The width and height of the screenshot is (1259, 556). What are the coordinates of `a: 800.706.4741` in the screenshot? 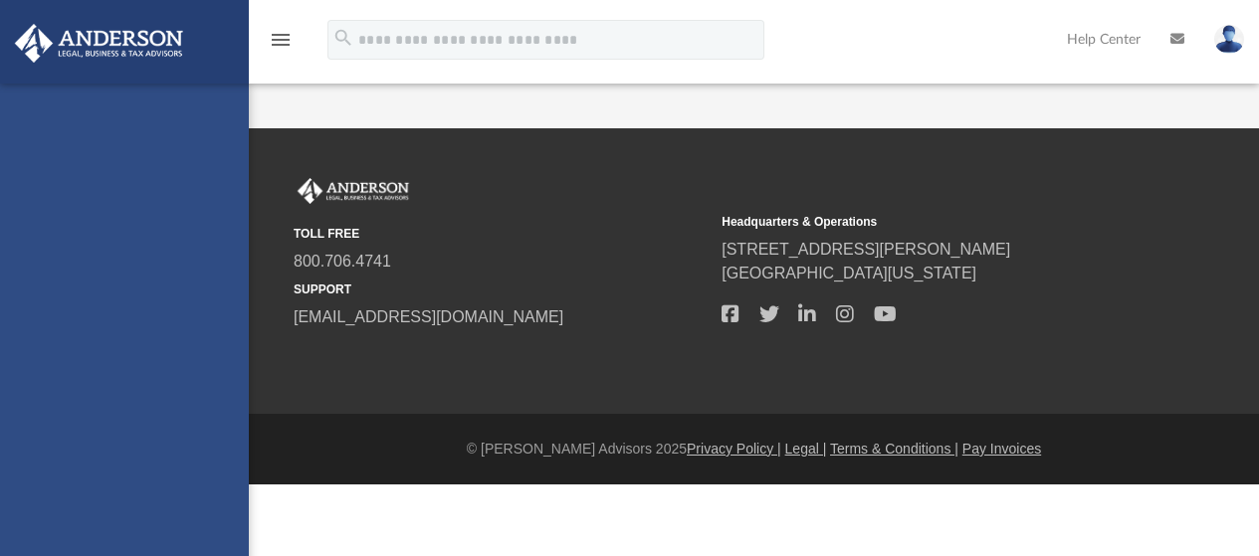 It's located at (342, 261).